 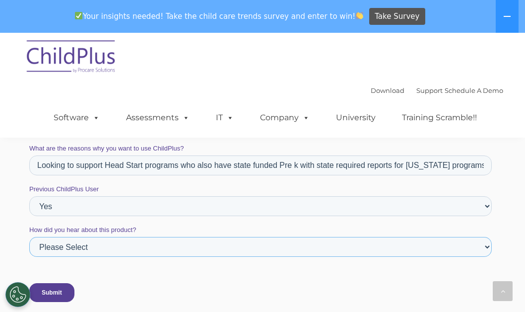 What do you see at coordinates (252, 135) in the screenshot?
I see `span: Website URL` at bounding box center [252, 135].